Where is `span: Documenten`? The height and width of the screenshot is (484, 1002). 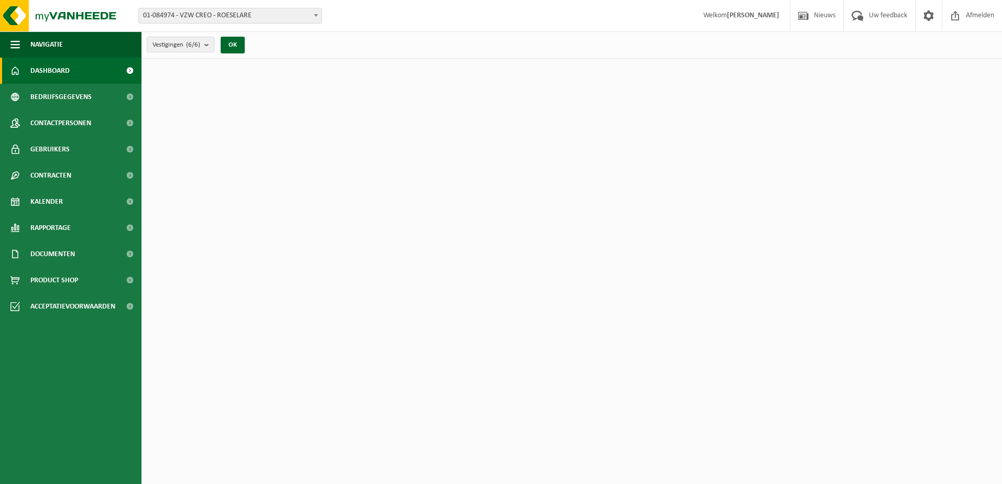
span: Documenten is located at coordinates (52, 254).